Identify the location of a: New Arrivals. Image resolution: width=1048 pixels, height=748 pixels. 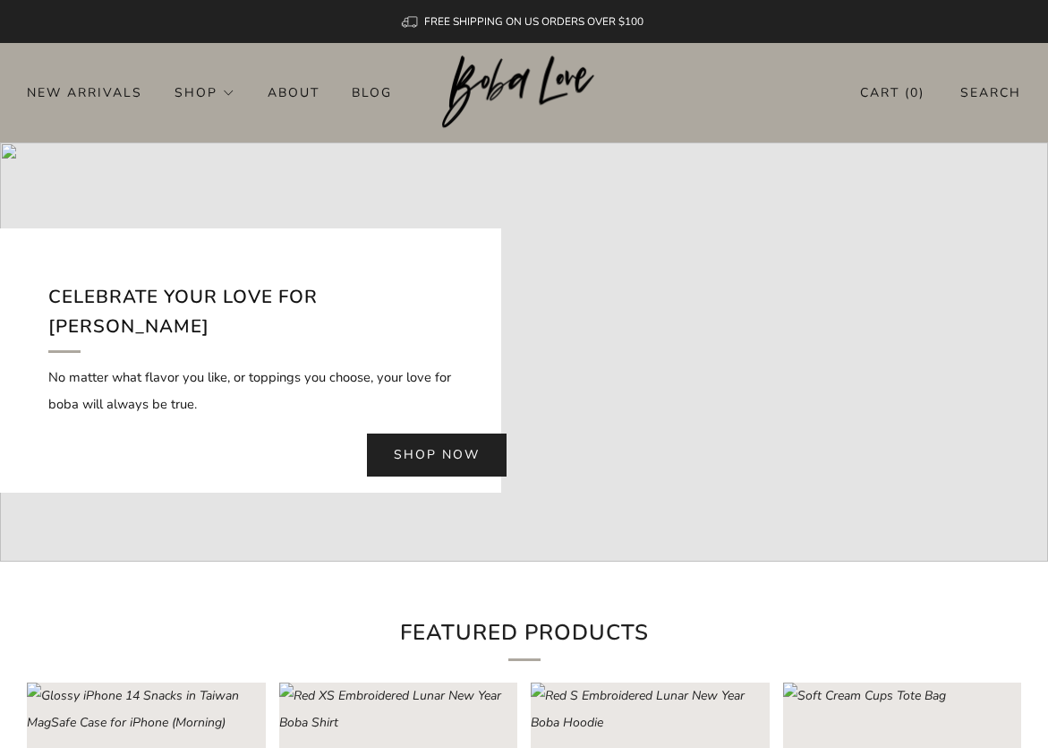
(84, 92).